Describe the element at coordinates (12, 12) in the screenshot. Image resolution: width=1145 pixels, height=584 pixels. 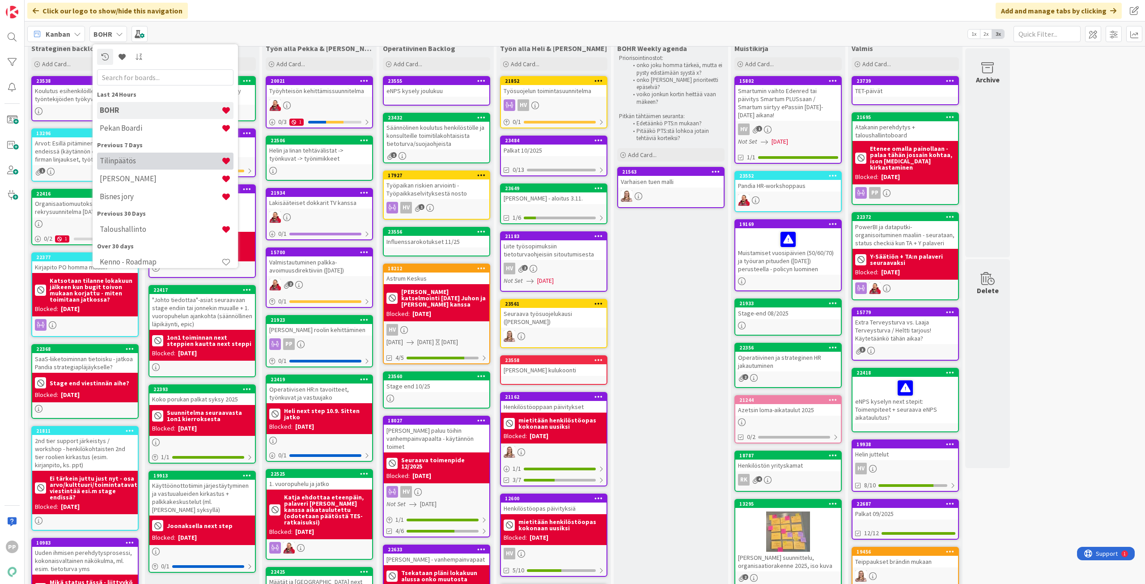
I see `img: Visit kanbanzone.com` at that location.